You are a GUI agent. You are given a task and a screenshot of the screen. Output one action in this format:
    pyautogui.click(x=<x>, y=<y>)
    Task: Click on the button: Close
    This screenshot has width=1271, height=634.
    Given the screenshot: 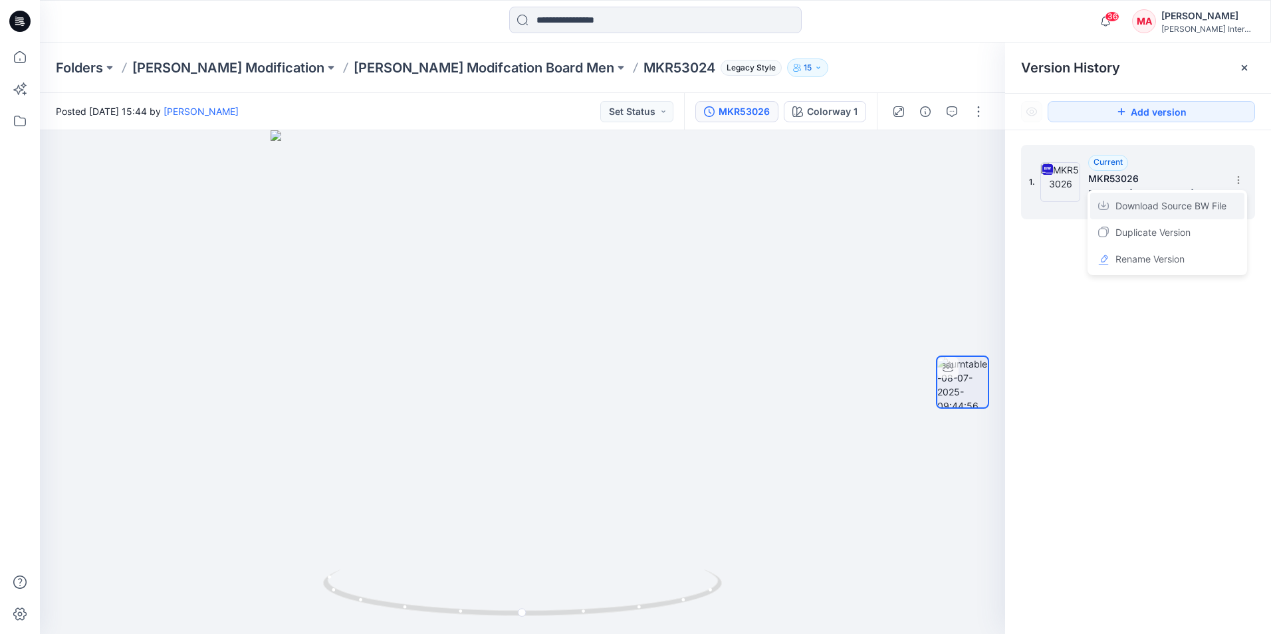 What is the action you would take?
    pyautogui.click(x=1245, y=68)
    